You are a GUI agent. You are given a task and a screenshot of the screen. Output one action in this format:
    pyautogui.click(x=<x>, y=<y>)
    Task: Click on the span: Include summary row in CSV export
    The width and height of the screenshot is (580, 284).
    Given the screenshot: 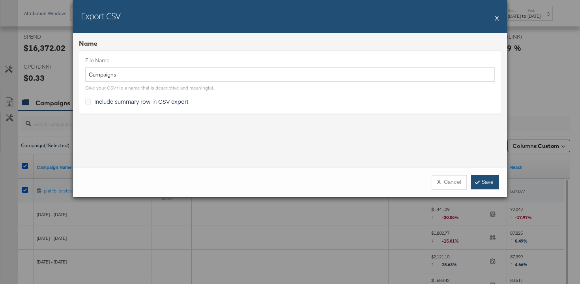 What is the action you would take?
    pyautogui.click(x=141, y=101)
    